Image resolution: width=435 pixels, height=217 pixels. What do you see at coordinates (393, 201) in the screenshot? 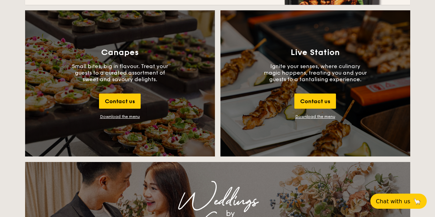
I see `span: Chat with us` at bounding box center [393, 201].